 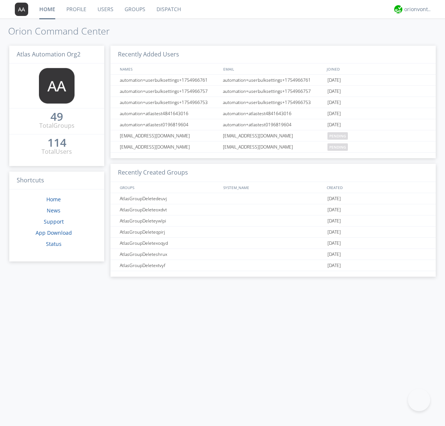 What do you see at coordinates (377, 187) in the screenshot?
I see `div: CREATED` at bounding box center [377, 187].